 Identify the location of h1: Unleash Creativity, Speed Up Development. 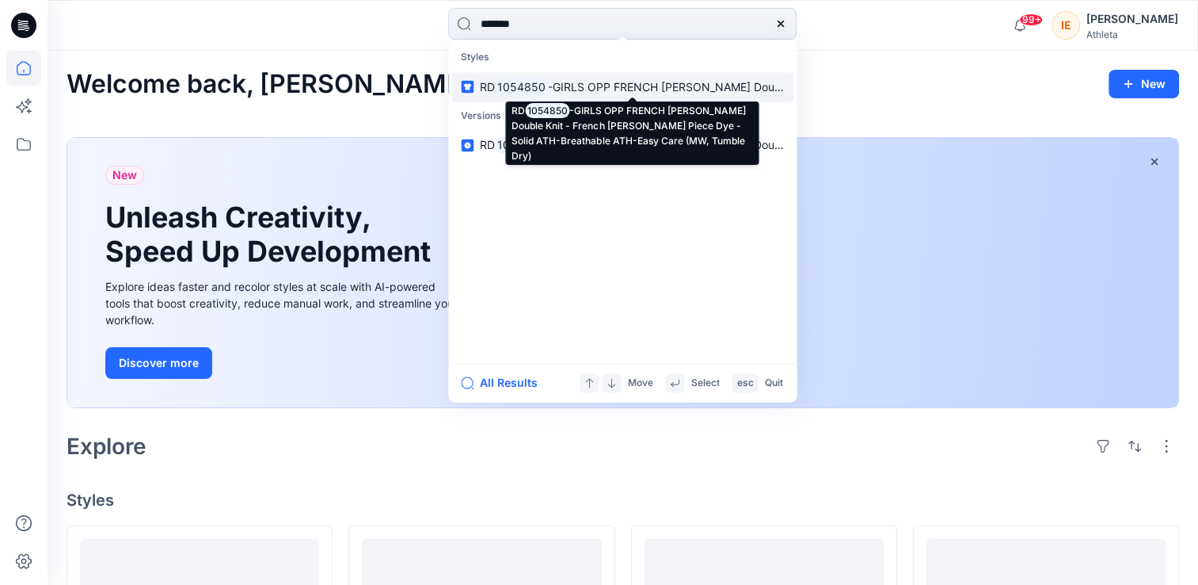
(272, 234).